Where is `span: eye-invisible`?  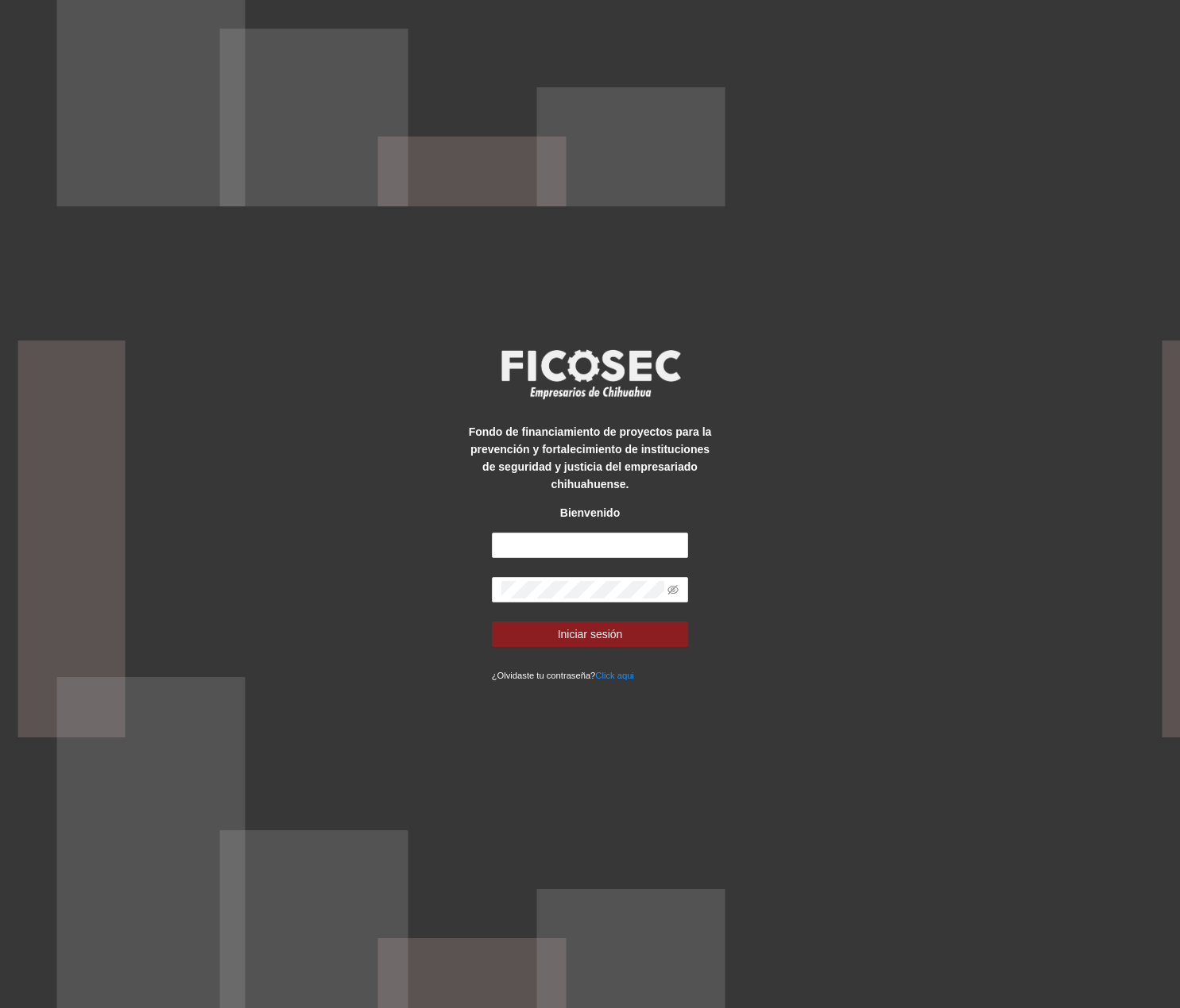 span: eye-invisible is located at coordinates (673, 590).